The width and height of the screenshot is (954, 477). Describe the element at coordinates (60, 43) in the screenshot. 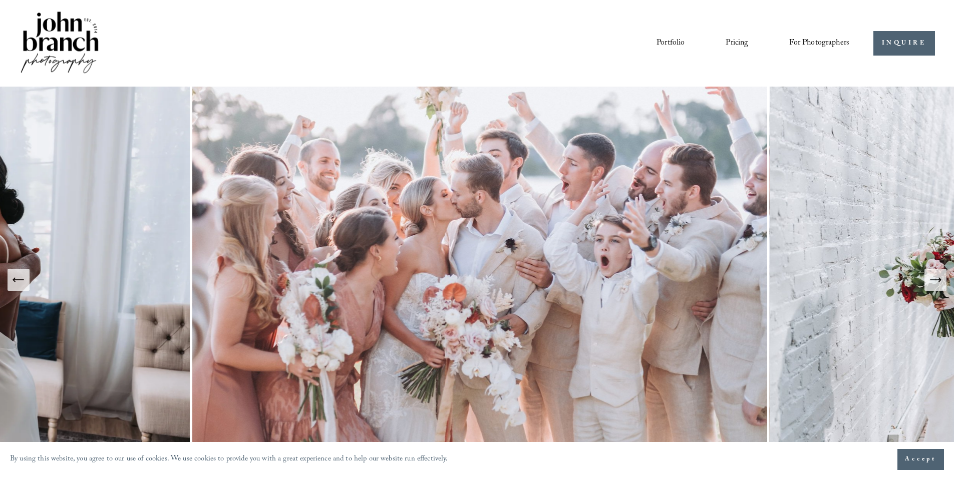

I see `img: John Branch IV Photography` at that location.